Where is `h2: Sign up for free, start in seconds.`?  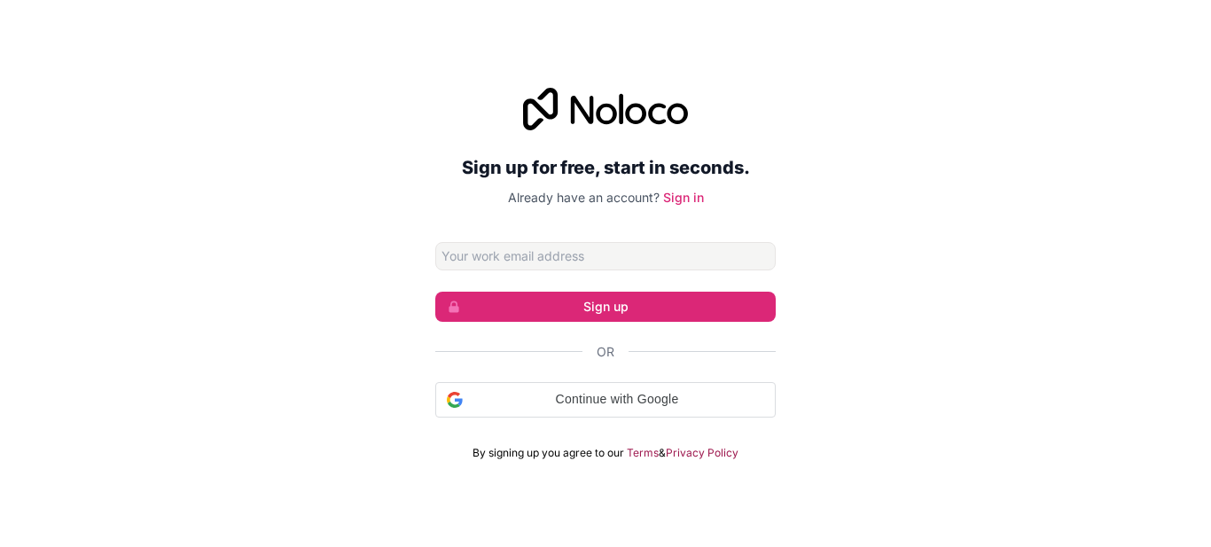
h2: Sign up for free, start in seconds. is located at coordinates (606, 168).